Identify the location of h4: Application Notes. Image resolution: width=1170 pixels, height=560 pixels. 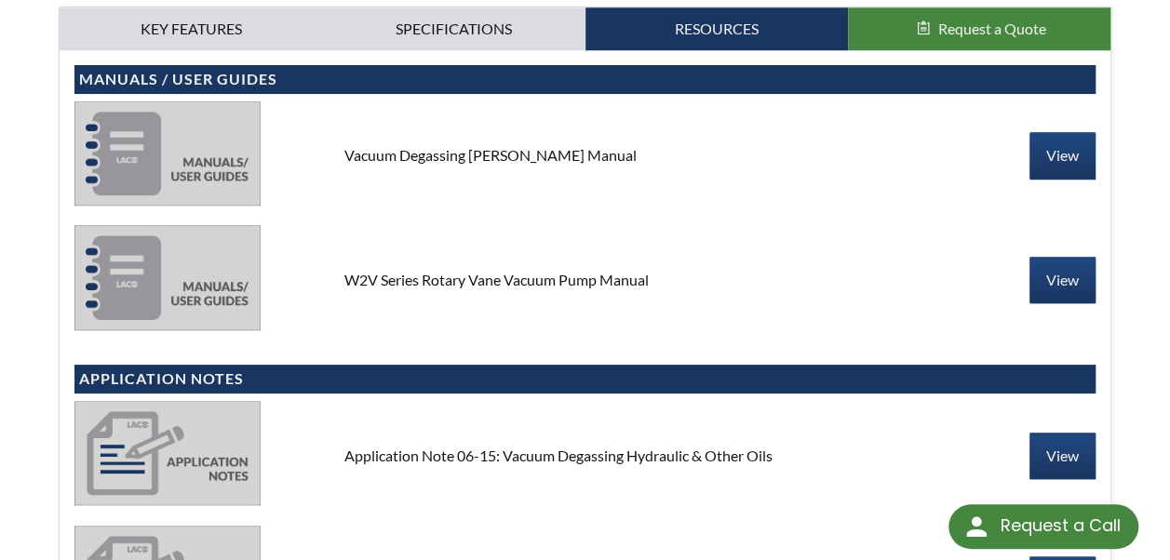
(585, 379).